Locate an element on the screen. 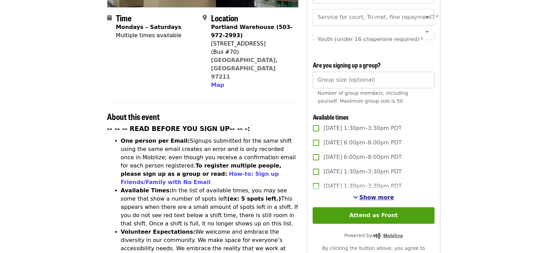  i: calendar icon is located at coordinates (109, 18).